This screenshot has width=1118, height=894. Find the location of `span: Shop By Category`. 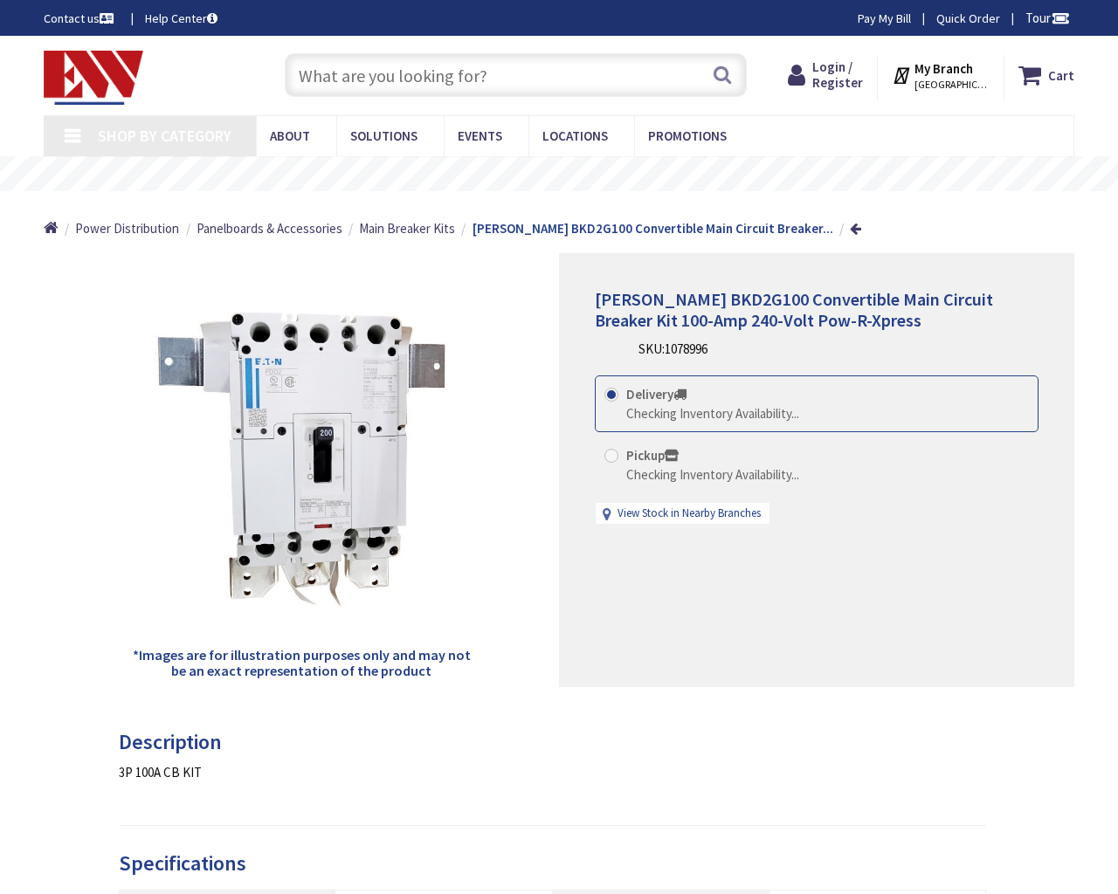

span: Shop By Category is located at coordinates (164, 135).